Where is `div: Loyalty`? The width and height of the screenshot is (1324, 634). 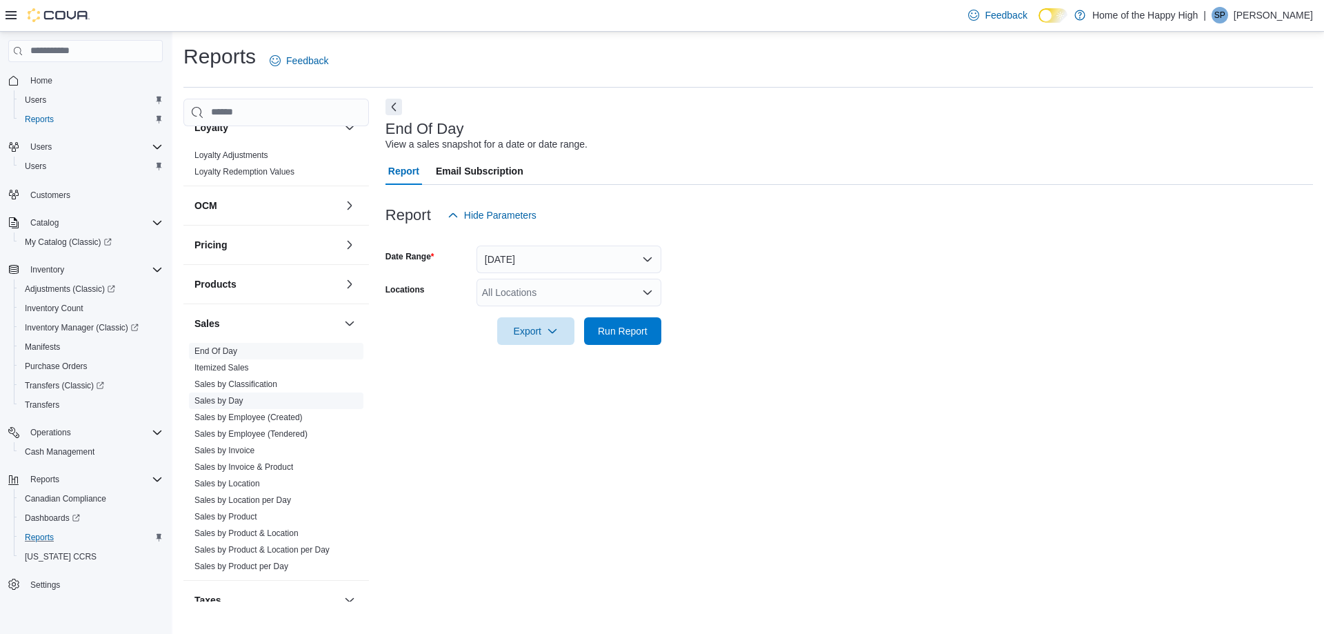
div: Loyalty is located at coordinates (276, 166).